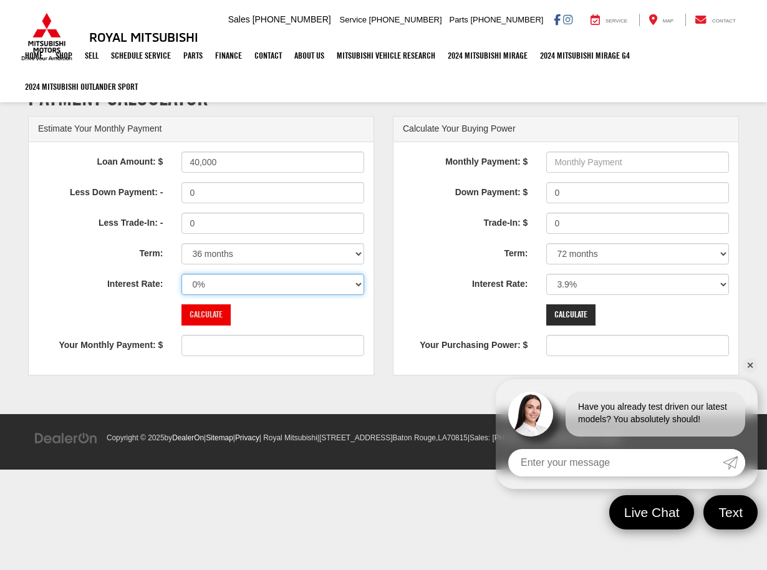 This screenshot has width=767, height=570. What do you see at coordinates (465, 221) in the screenshot?
I see `label: Trade-In: $` at bounding box center [465, 221].